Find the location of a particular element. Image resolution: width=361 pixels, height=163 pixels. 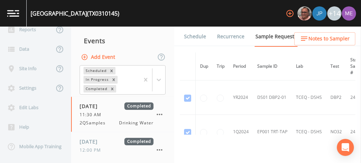

span: Notes to Sampler is located at coordinates (329, 39).